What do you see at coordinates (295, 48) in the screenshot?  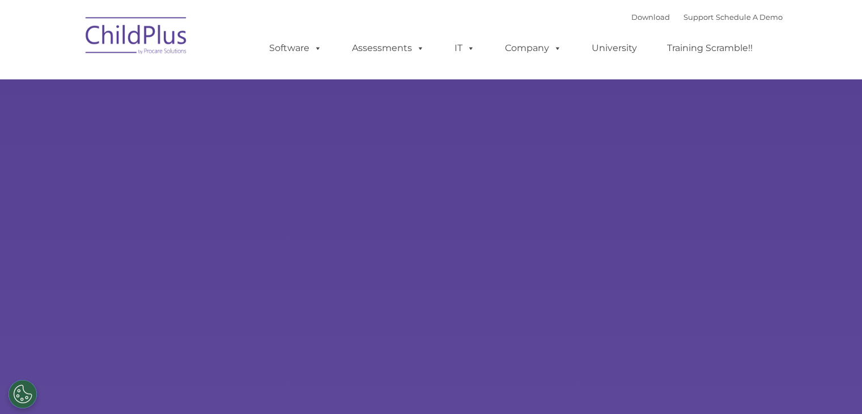 I see `a: Software` at bounding box center [295, 48].